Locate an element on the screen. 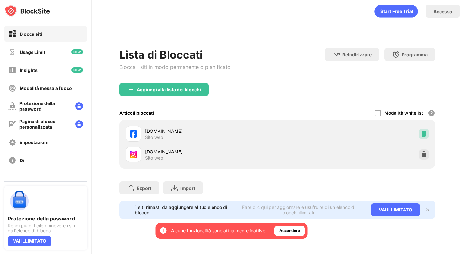 This screenshot has height=254, width=463. img: error-circle-white.svg is located at coordinates (163, 230).